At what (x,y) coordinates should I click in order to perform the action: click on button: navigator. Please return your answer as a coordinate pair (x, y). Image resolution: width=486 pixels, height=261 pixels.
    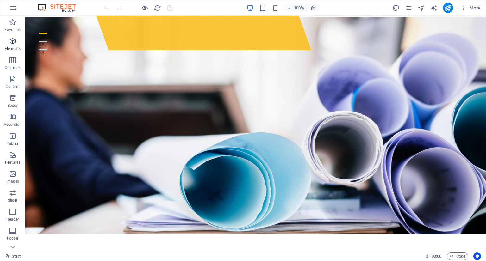
    Looking at the image, I should click on (421, 8).